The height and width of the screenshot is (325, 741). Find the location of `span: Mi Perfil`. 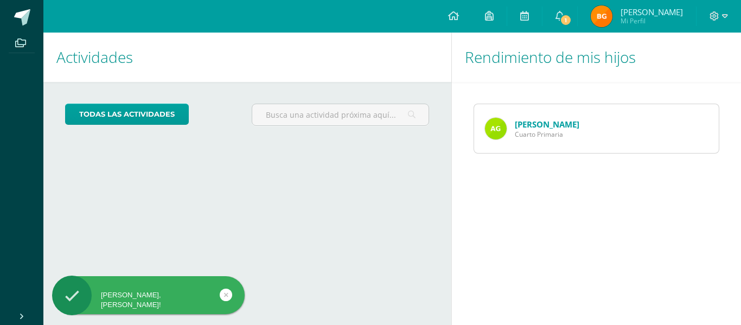

span: Mi Perfil is located at coordinates (652, 21).